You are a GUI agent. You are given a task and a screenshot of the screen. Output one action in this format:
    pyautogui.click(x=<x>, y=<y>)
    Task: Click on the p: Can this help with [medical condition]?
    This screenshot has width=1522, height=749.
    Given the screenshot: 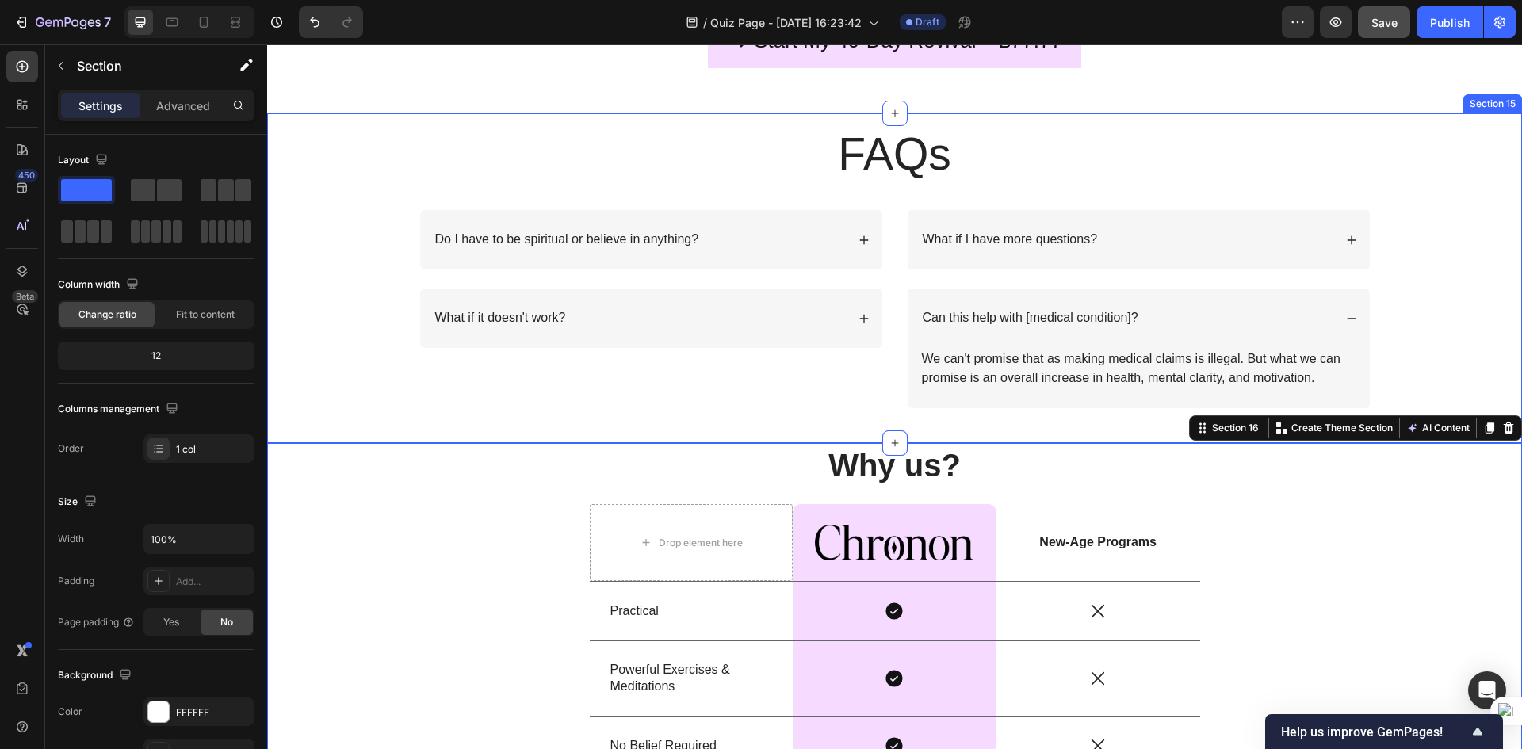 What is the action you would take?
    pyautogui.click(x=763, y=274)
    